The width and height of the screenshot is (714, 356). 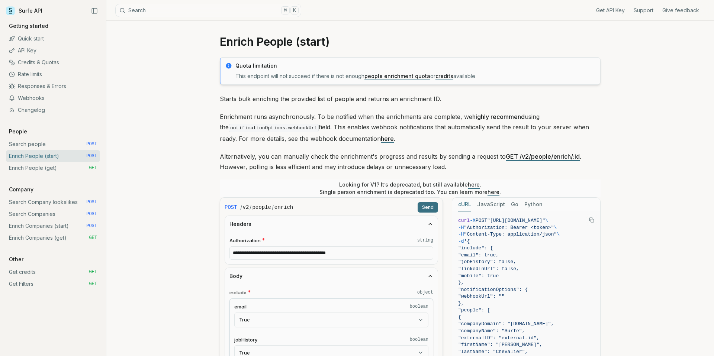 I want to click on a: Webhooks, so click(x=53, y=98).